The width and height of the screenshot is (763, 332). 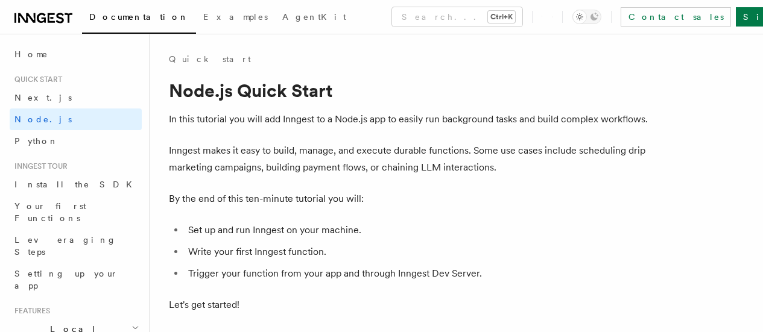 I want to click on a: Examples, so click(x=235, y=18).